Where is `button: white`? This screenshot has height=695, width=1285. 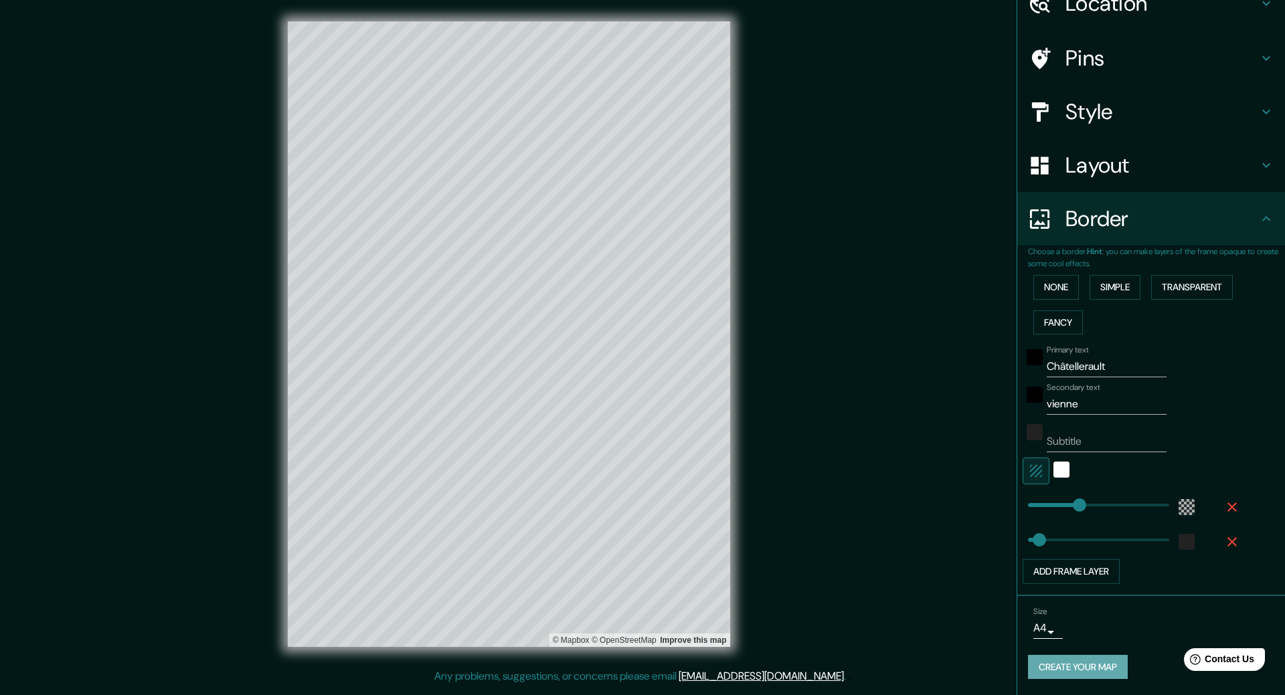
button: white is located at coordinates (1062, 470).